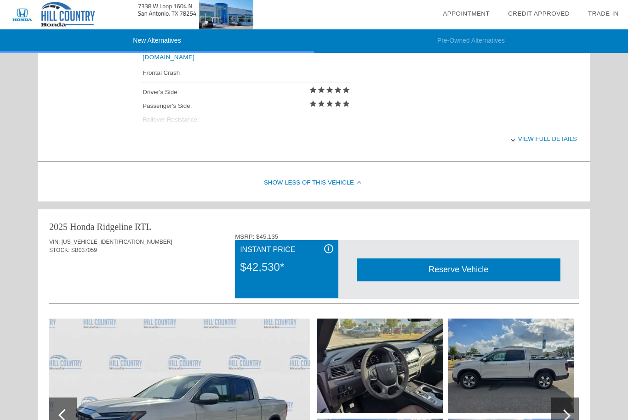 The height and width of the screenshot is (420, 628). What do you see at coordinates (91, 227) in the screenshot?
I see `div: 2025 Honda Ridgeline` at bounding box center [91, 227].